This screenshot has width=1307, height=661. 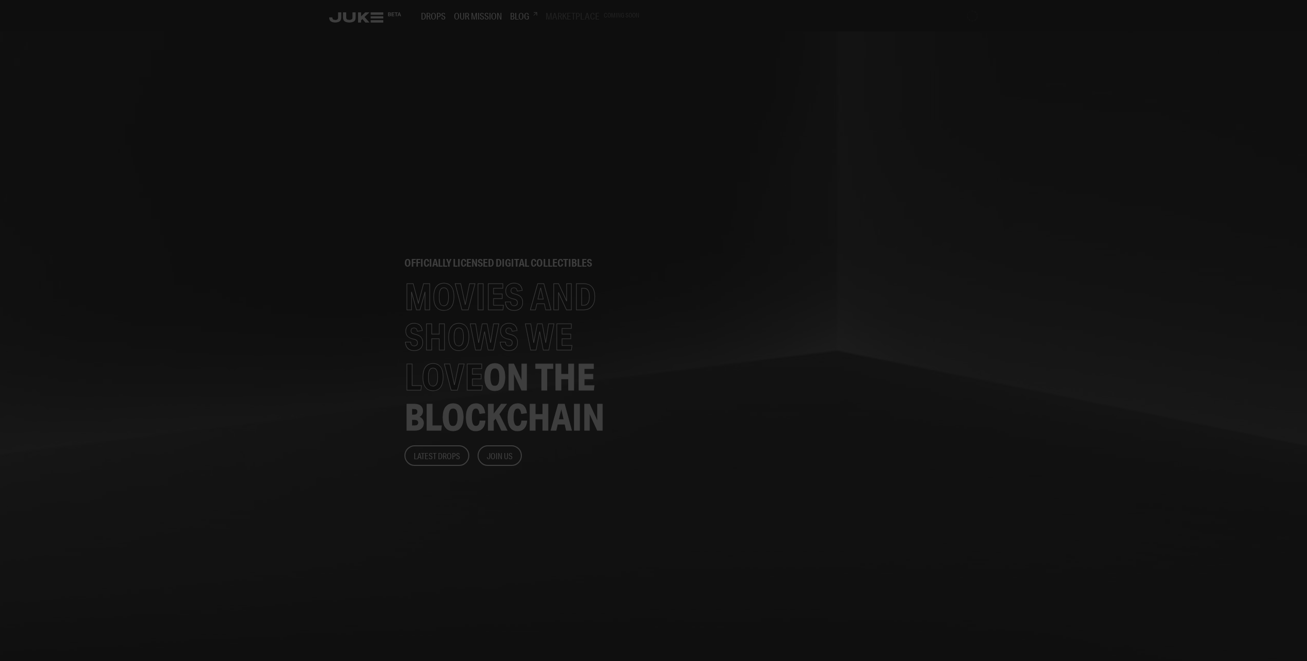 I want to click on h3: Drops, so click(x=433, y=16).